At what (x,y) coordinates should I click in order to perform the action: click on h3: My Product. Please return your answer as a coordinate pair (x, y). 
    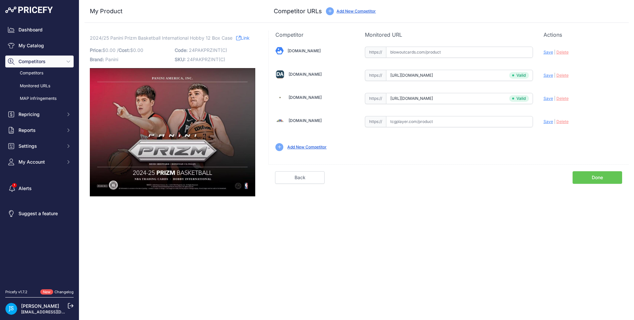
    Looking at the image, I should click on (172, 11).